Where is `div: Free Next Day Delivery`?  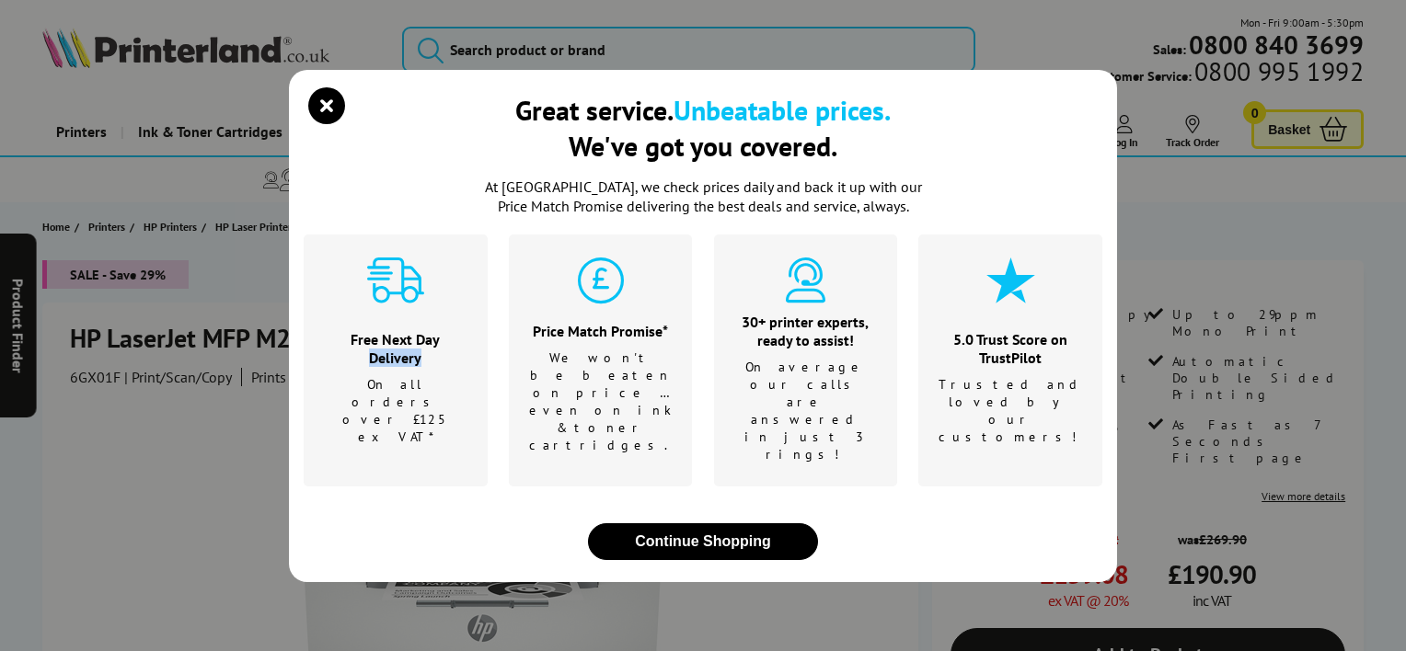 div: Free Next Day Delivery is located at coordinates (396, 349).